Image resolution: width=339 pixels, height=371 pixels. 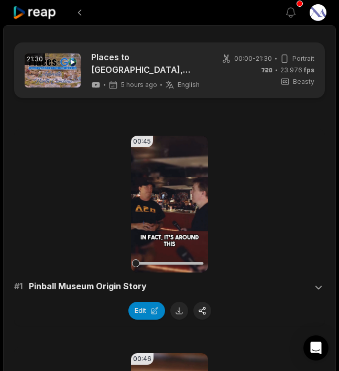 What do you see at coordinates (18, 287) in the screenshot?
I see `span: # 1` at bounding box center [18, 287].